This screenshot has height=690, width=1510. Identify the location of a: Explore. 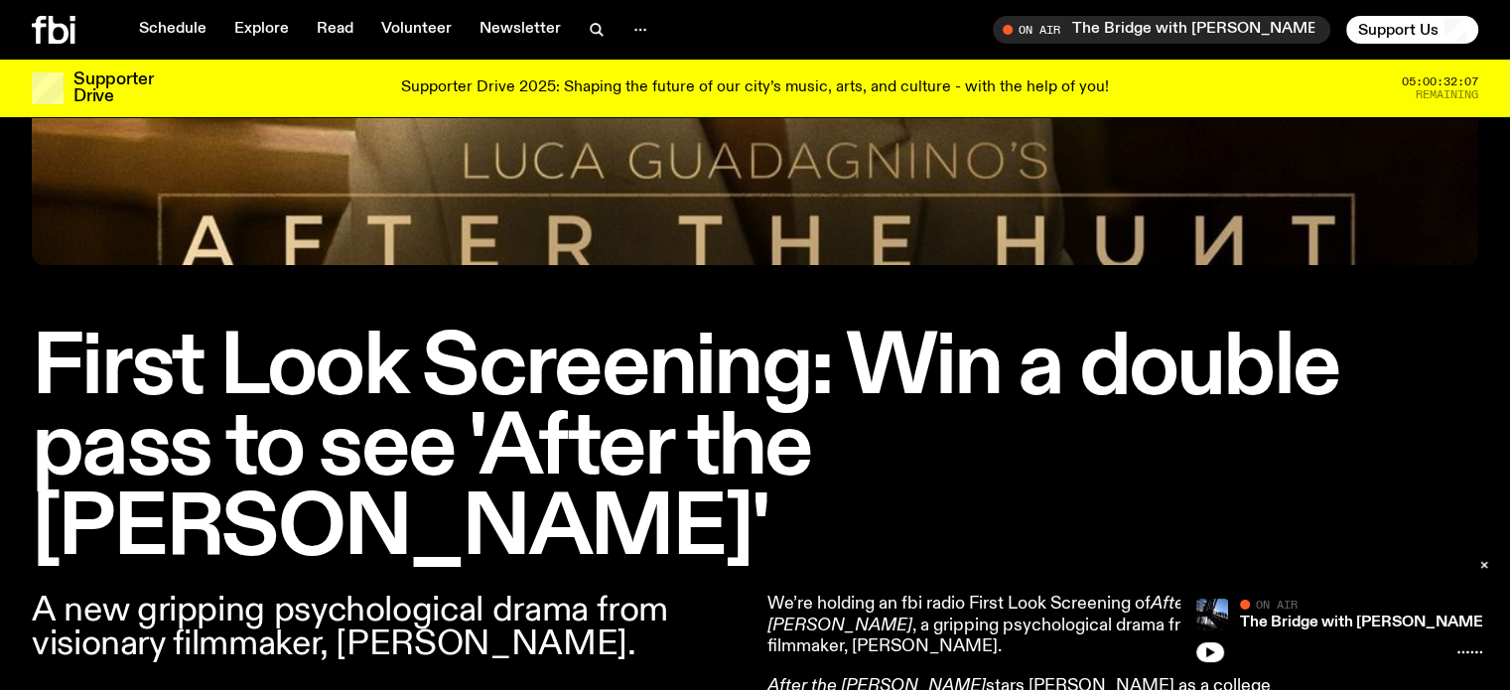
(261, 30).